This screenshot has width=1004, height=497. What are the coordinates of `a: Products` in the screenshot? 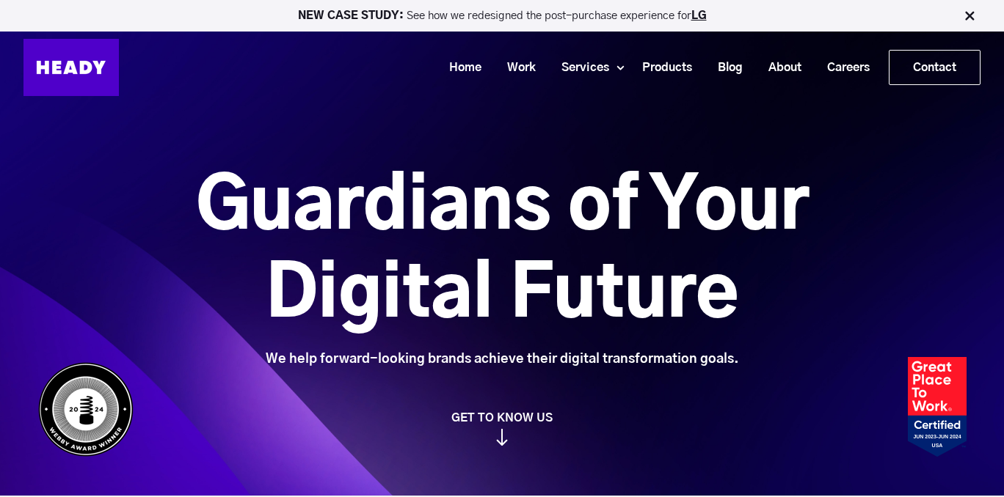 It's located at (661, 67).